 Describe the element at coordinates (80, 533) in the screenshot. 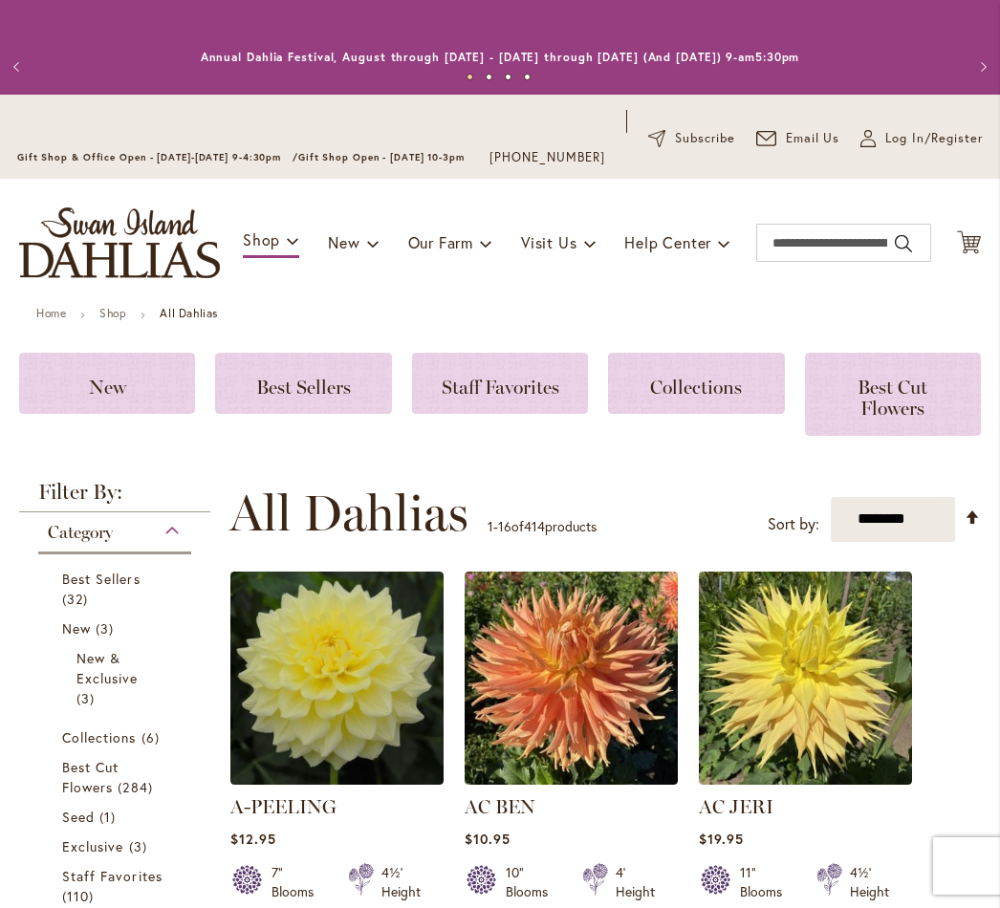

I see `span: Category` at that location.